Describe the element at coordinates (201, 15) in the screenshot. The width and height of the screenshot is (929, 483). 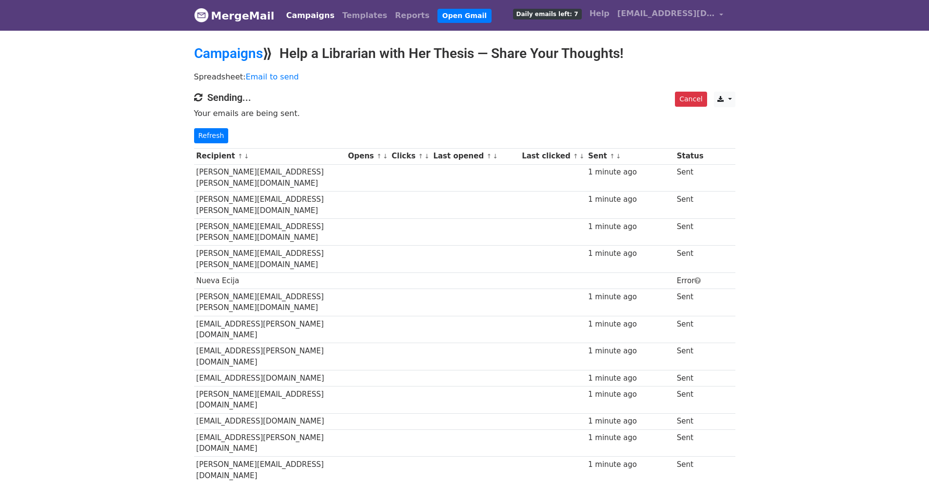
I see `img: MergeMail logo` at that location.